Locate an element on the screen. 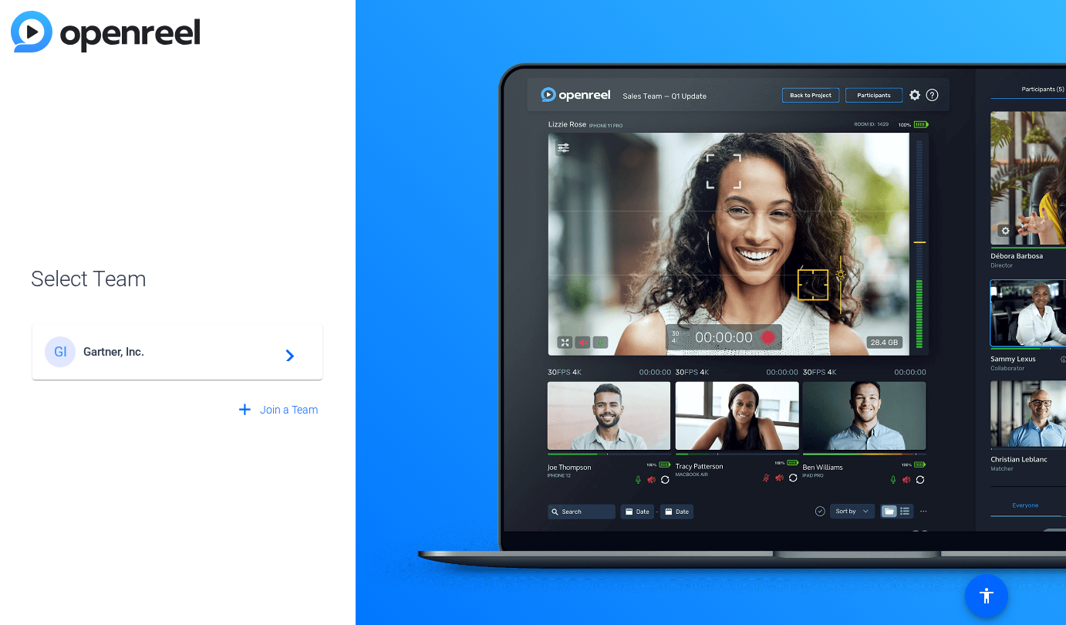 This screenshot has height=625, width=1066. mat-icon: accessibility is located at coordinates (987, 595).